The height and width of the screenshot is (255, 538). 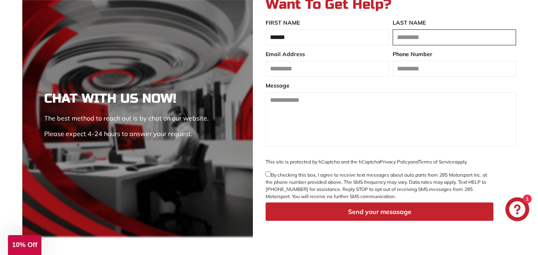 What do you see at coordinates (391, 86) in the screenshot?
I see `label: Message` at bounding box center [391, 86].